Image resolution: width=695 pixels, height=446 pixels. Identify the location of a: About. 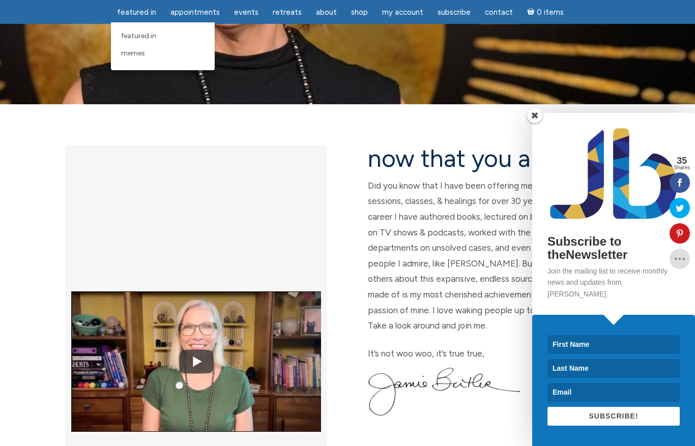
(326, 12).